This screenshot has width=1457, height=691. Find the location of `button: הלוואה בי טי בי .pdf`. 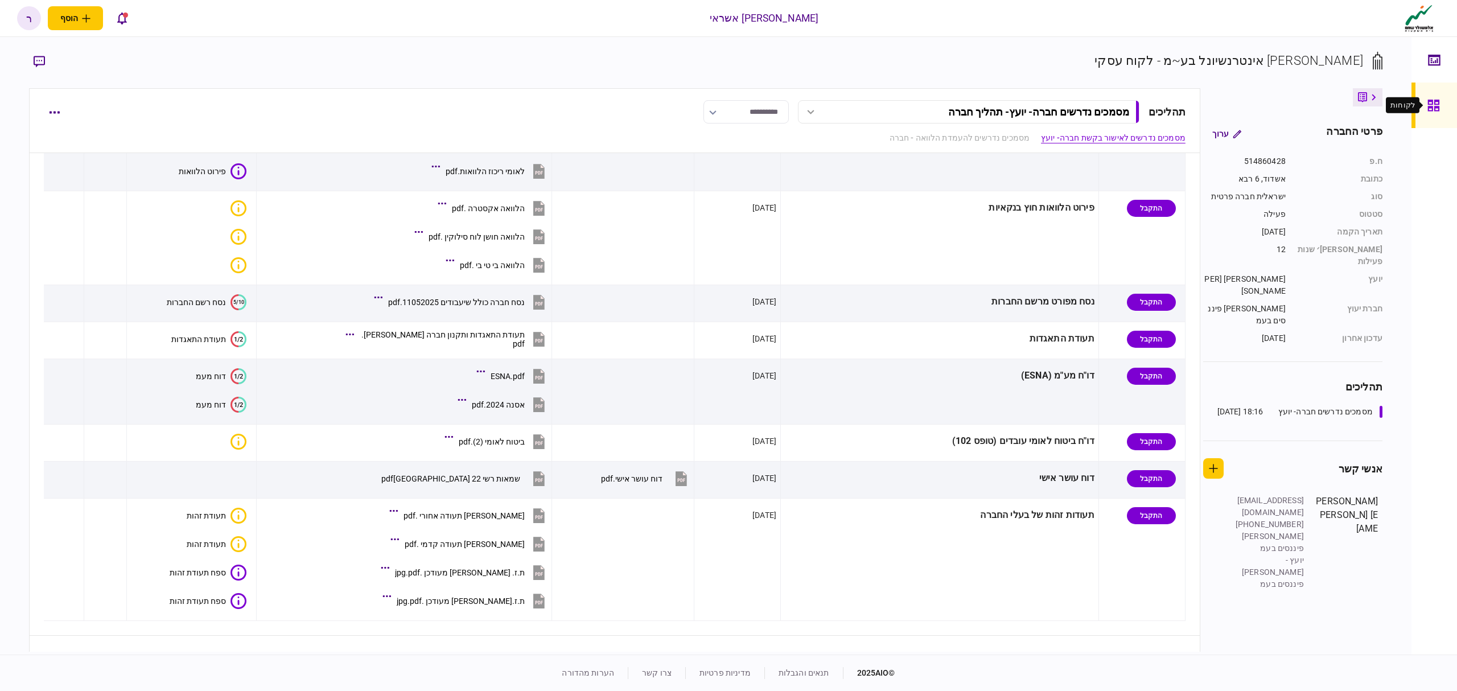

button: הלוואה בי טי בי .pdf is located at coordinates (498, 265).